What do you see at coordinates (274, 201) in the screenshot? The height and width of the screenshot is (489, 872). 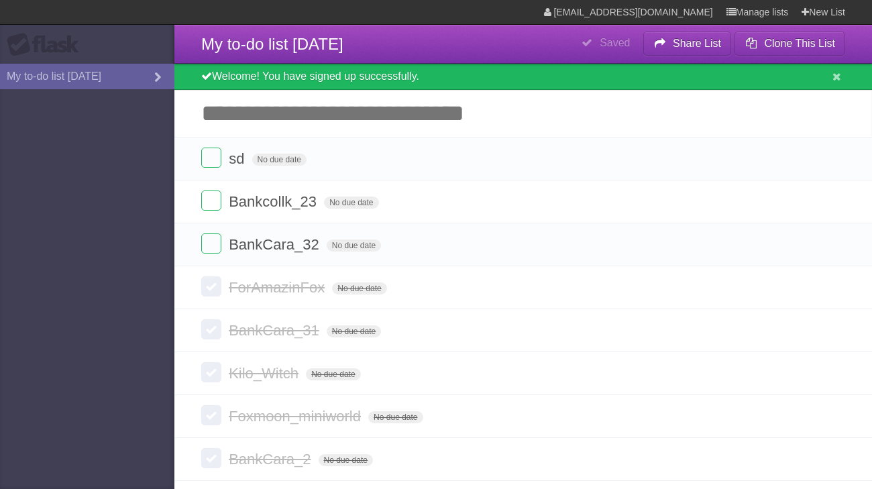 I see `span: Bankcollk_23` at bounding box center [274, 201].